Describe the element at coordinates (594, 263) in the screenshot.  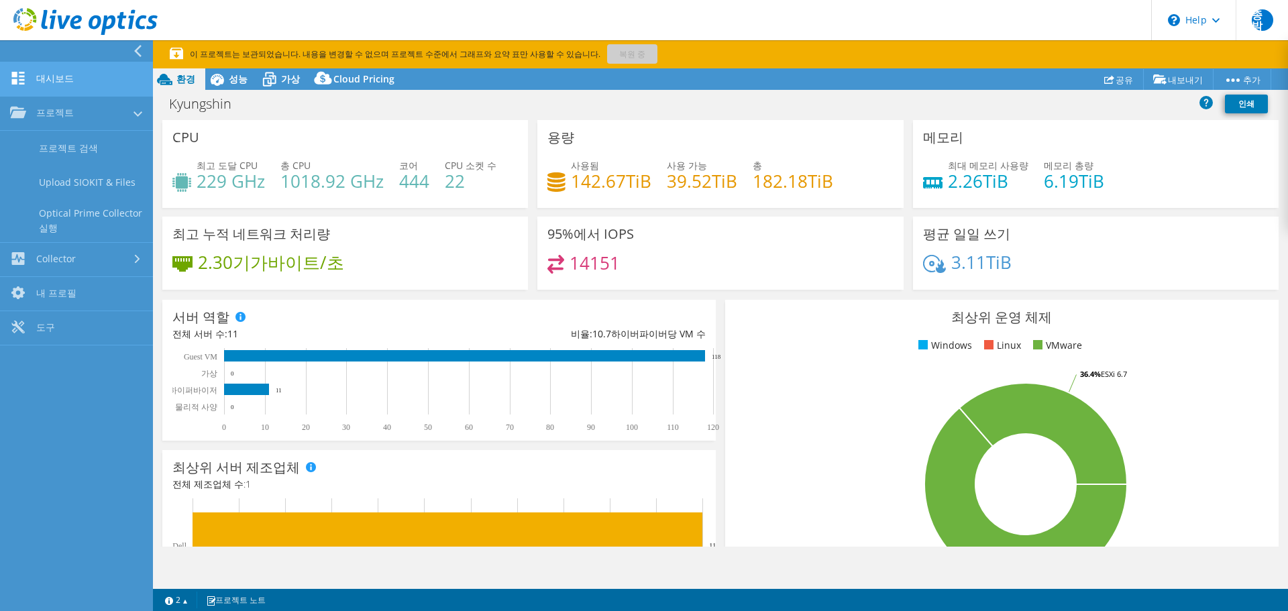
I see `h4: 14151` at that location.